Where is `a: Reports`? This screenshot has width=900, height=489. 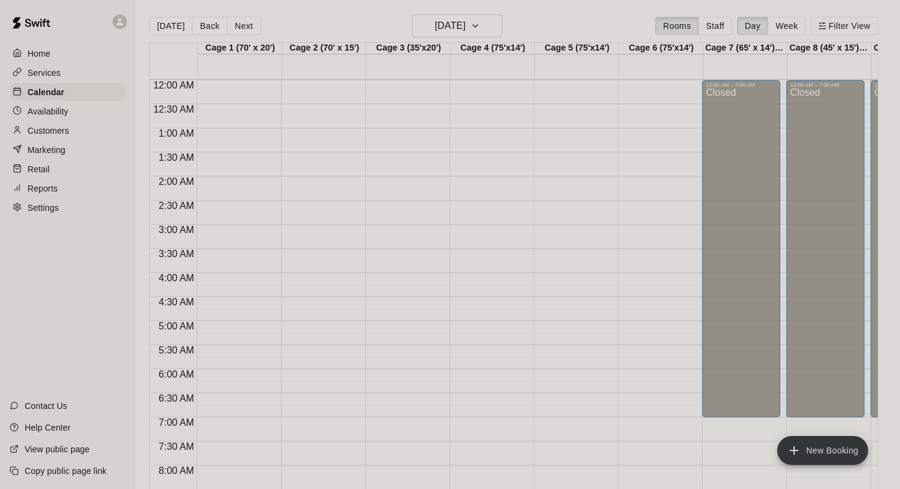 a: Reports is located at coordinates (67, 188).